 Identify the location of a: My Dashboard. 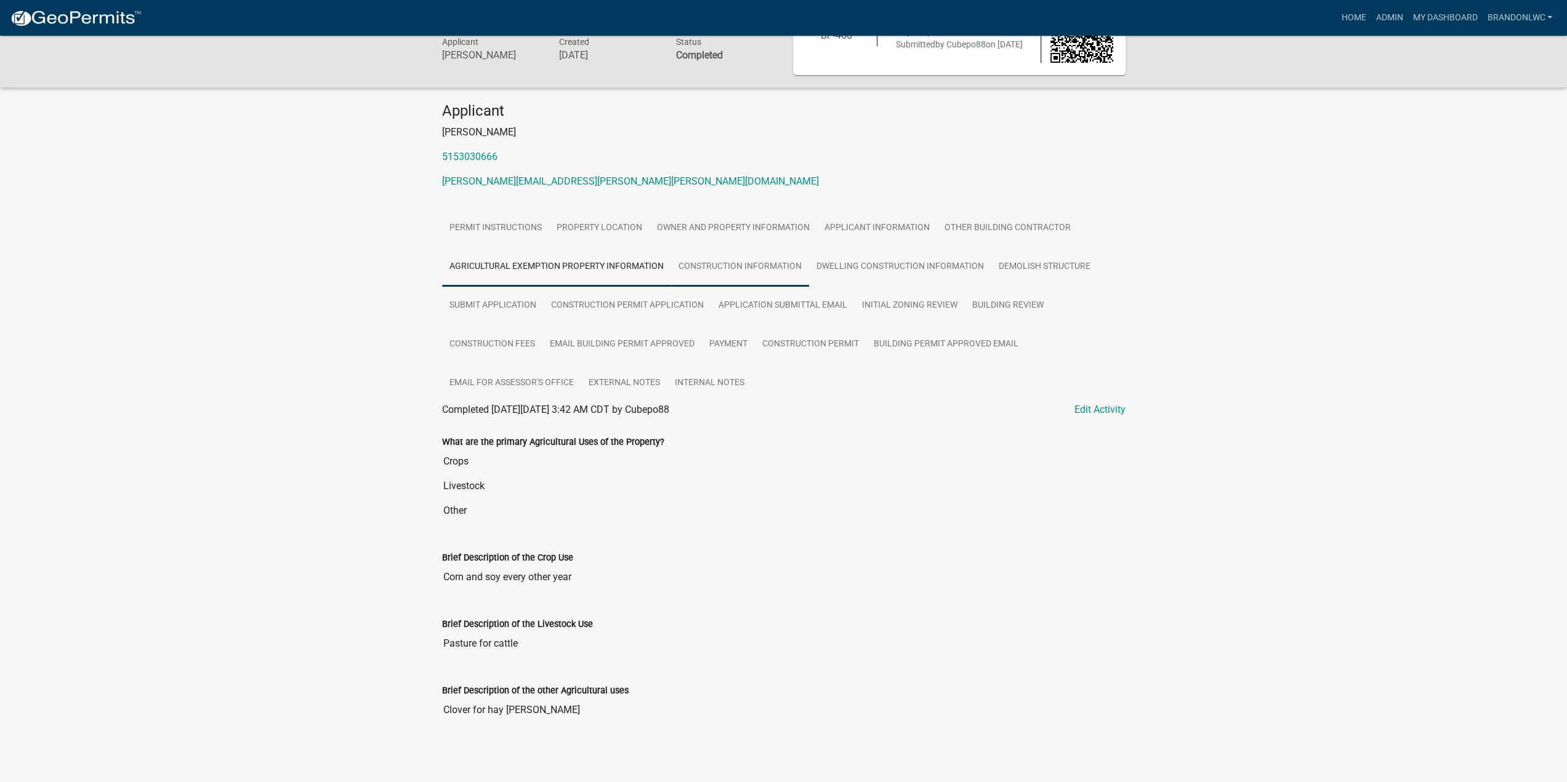
(1444, 18).